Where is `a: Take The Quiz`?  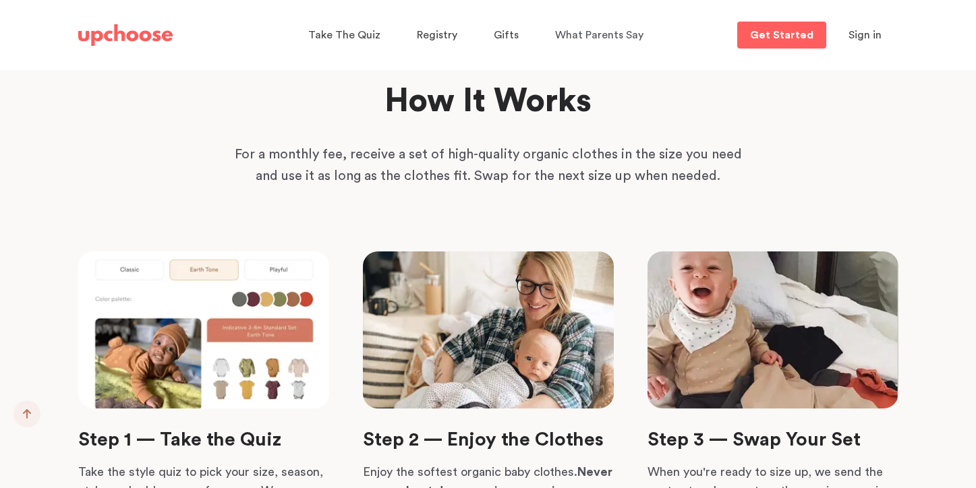 a: Take The Quiz is located at coordinates (346, 35).